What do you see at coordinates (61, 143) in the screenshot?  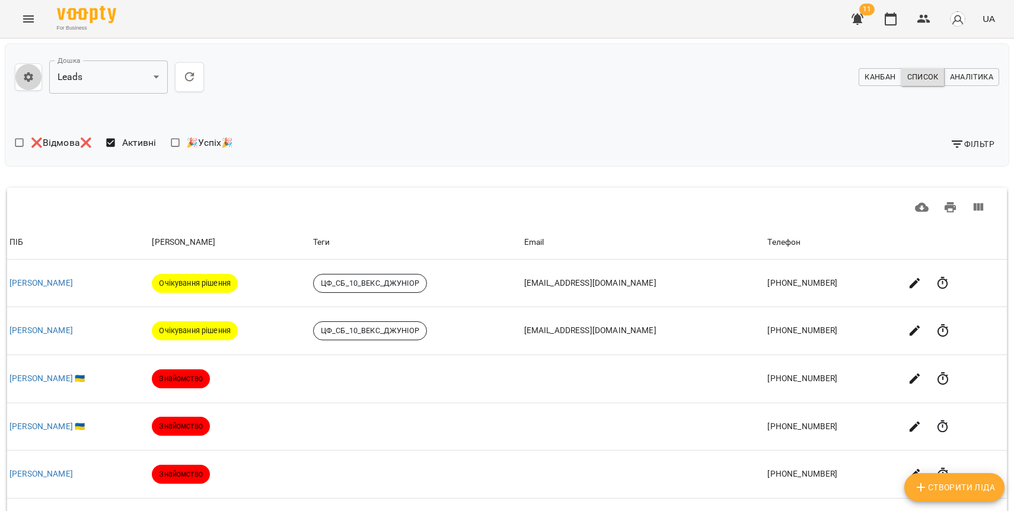 I see `span: ❌Відмова❌` at bounding box center [61, 143].